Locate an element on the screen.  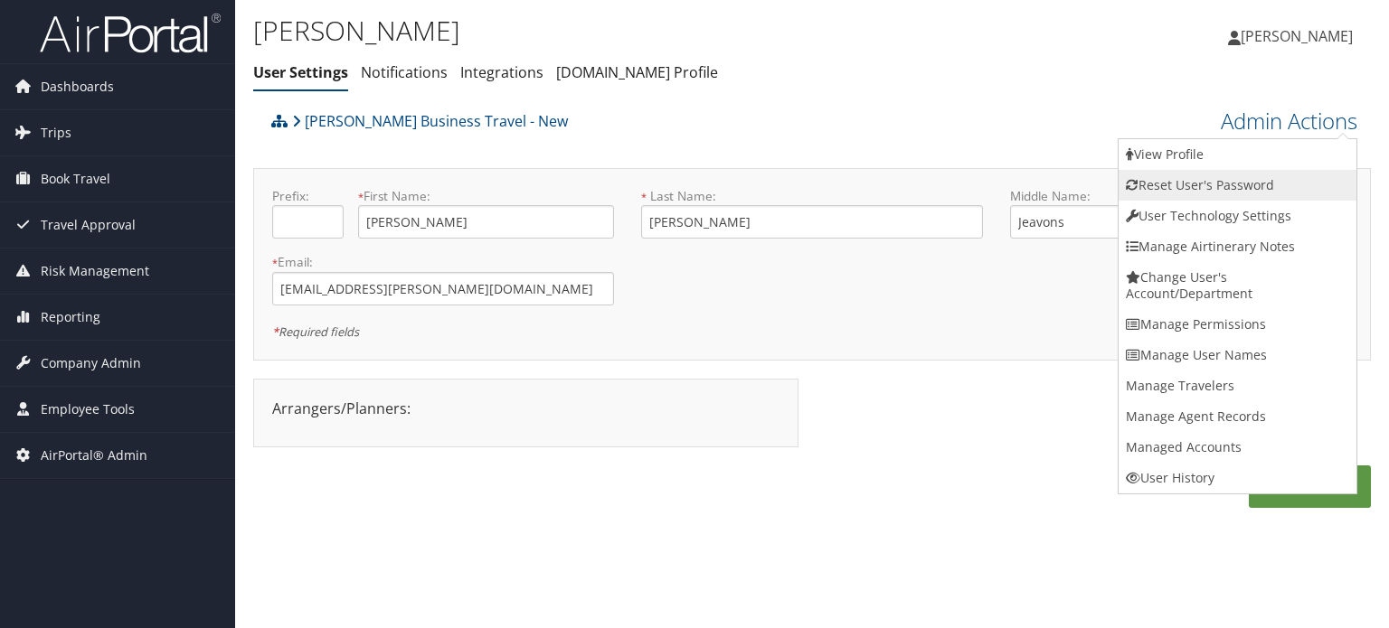
a: Manage Permissions is located at coordinates (1237, 325).